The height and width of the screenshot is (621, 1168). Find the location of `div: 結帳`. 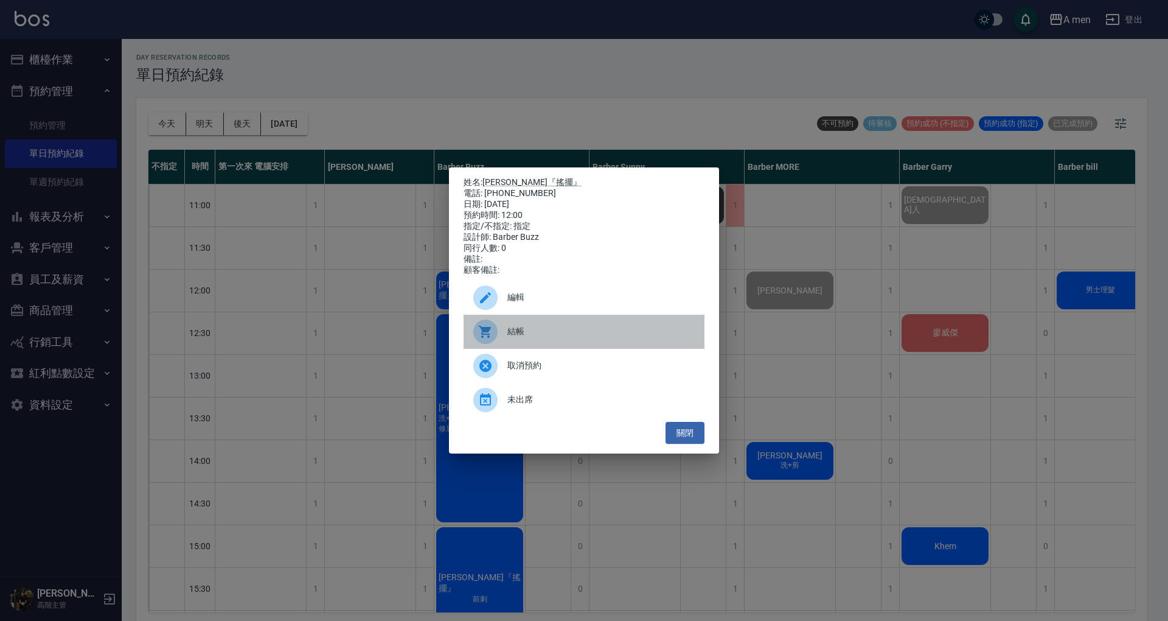

div: 結帳 is located at coordinates (584, 332).